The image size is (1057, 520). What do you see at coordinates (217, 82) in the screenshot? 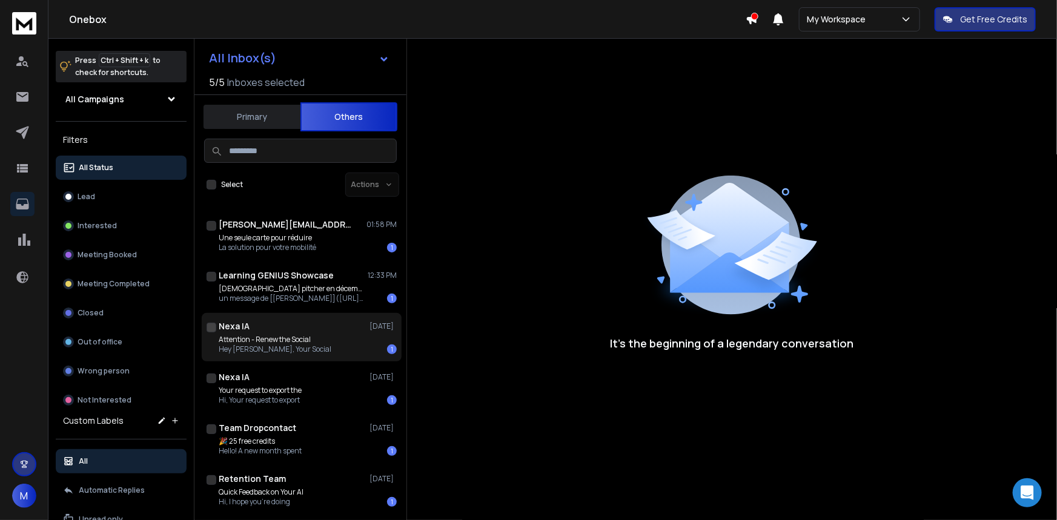
I see `span: 5 / 5` at bounding box center [217, 82].